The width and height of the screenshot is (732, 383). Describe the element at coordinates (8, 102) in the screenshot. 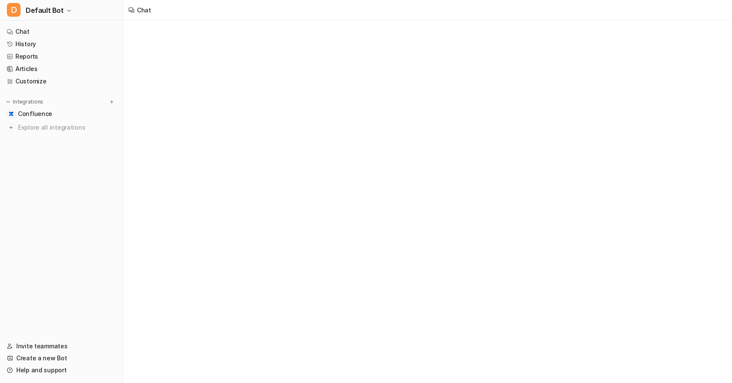

I see `img: expand menu` at that location.